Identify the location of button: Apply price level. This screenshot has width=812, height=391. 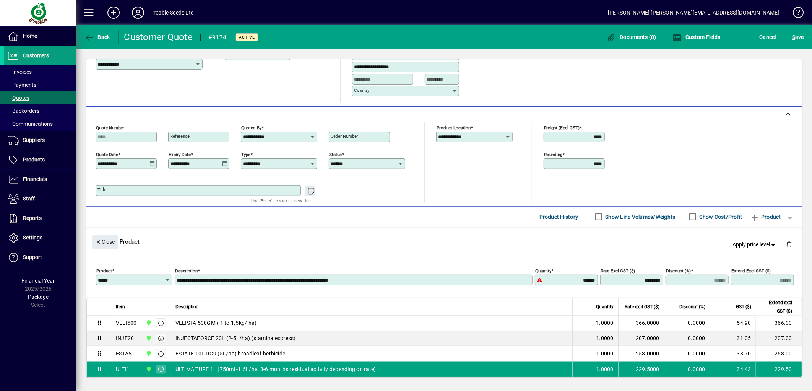
(755, 244).